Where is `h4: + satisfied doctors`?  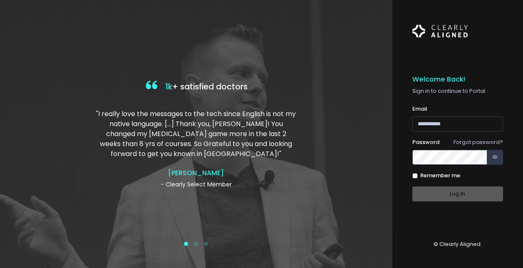
h4: + satisfied doctors is located at coordinates (196, 87).